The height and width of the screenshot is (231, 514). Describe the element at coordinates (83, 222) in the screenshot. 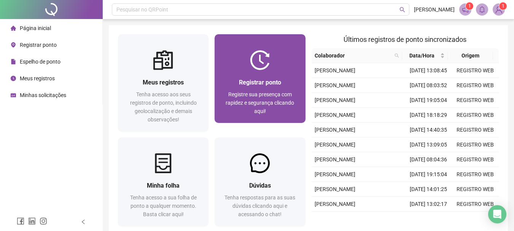

I see `span: left` at that location.